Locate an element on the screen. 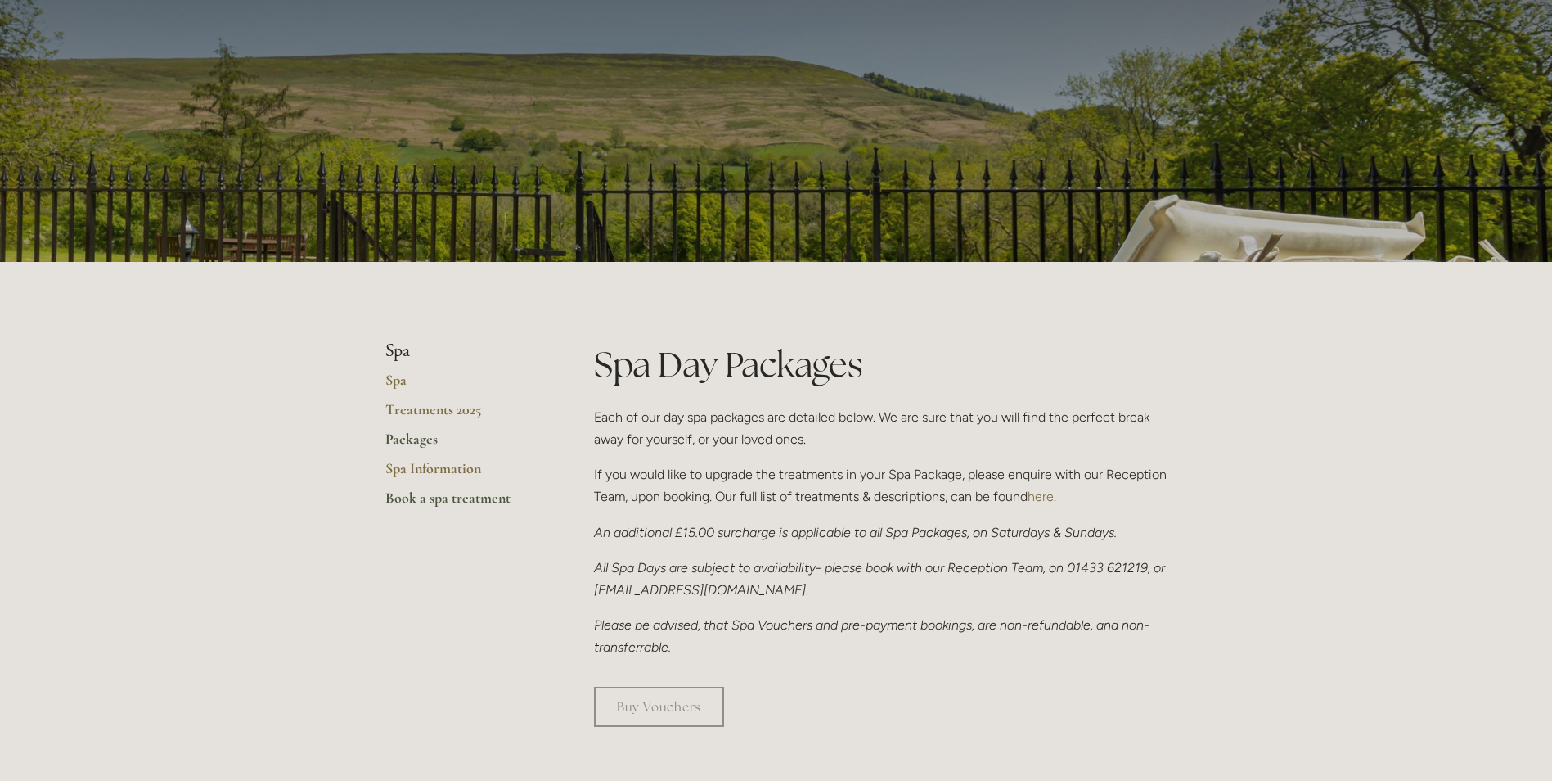 The width and height of the screenshot is (1552, 781). li: Spa is located at coordinates (463, 351).